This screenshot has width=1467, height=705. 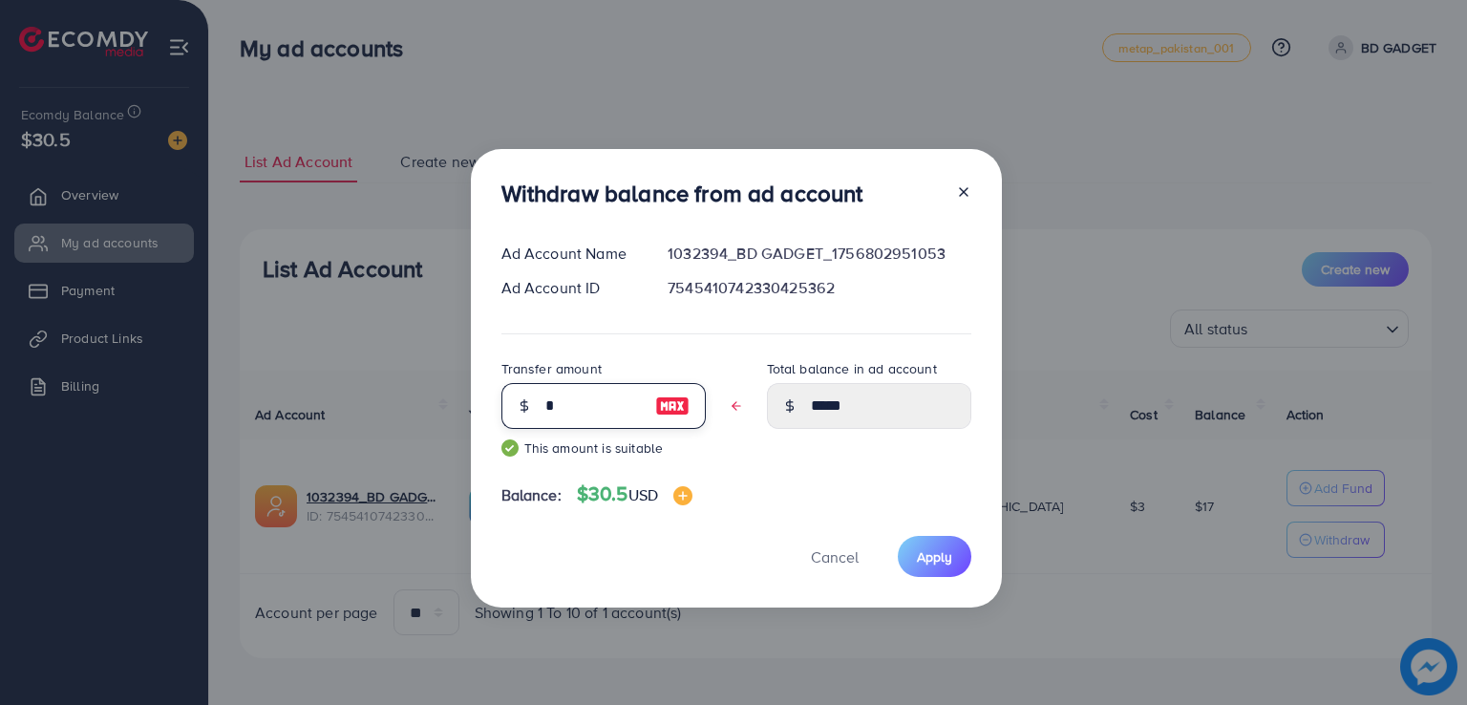 I want to click on div: Ad Account ID, so click(x=569, y=287).